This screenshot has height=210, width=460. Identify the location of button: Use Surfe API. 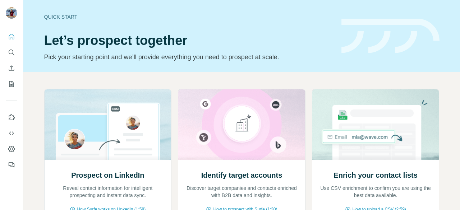
(11, 133).